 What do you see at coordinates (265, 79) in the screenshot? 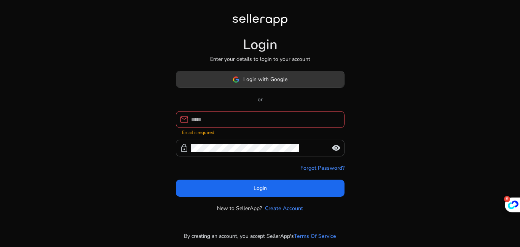
I see `span: Login with Google` at bounding box center [265, 79].